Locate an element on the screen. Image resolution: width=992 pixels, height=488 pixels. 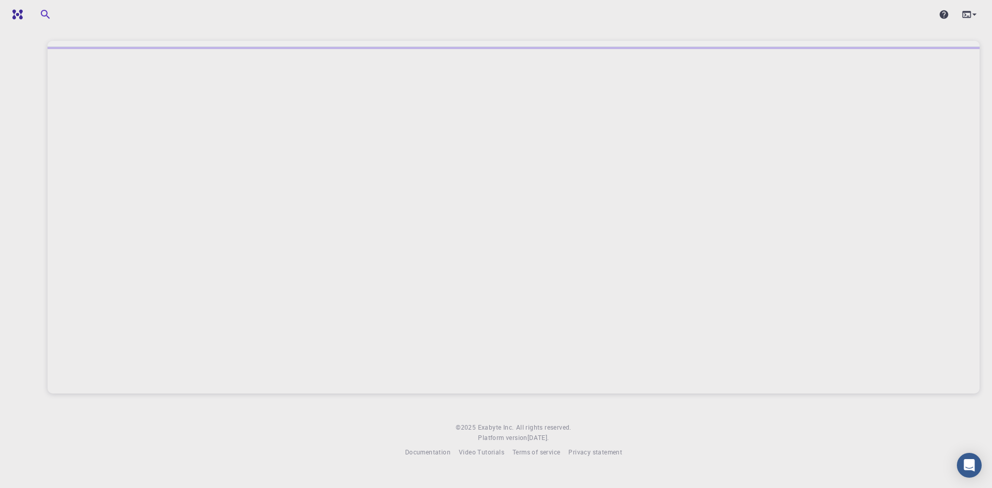
span: Terms of service is located at coordinates (536, 452).